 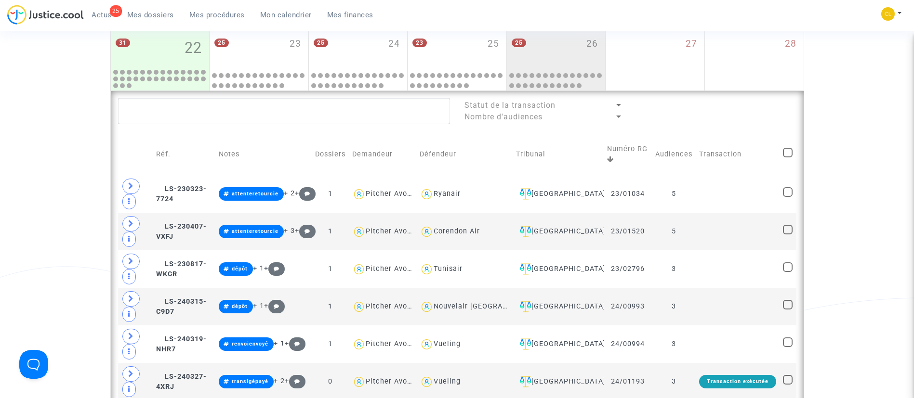 I want to click on span: renvoienvoyé, so click(x=250, y=344).